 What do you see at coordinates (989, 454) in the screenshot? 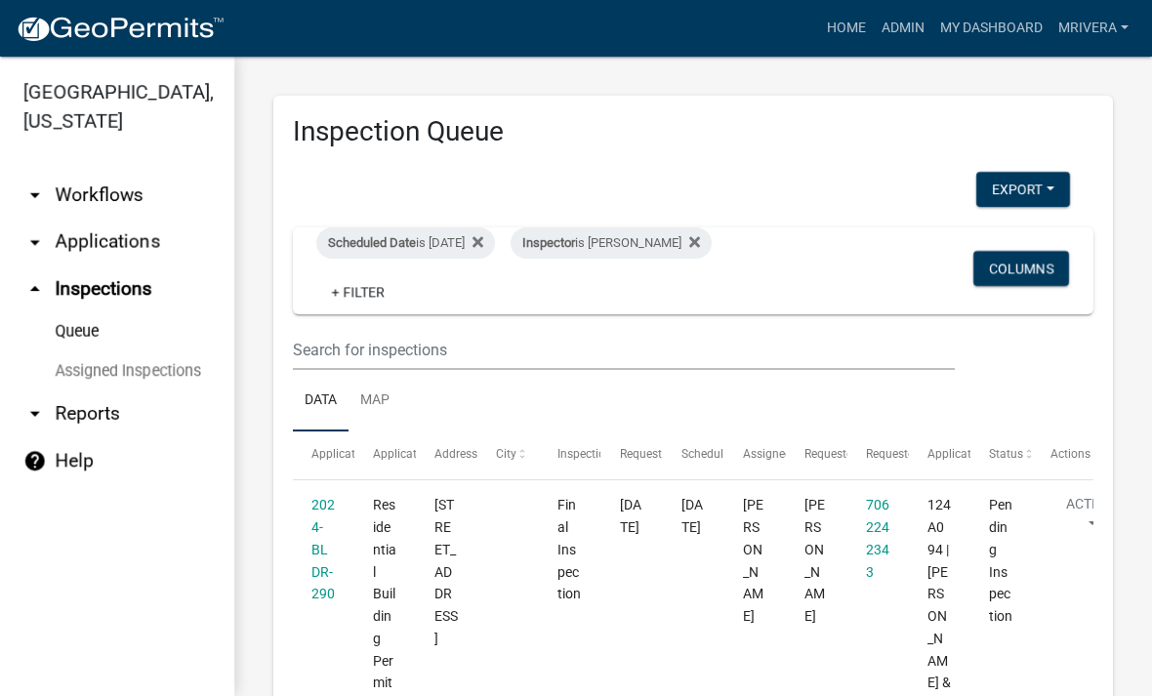
I see `span: Application Description` at bounding box center [989, 454].